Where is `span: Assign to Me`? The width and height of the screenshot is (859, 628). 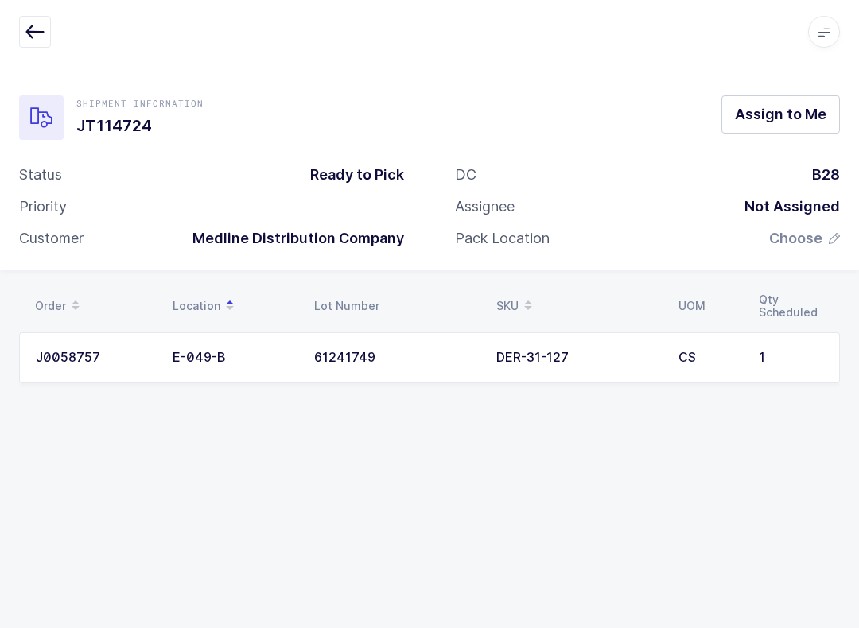 span: Assign to Me is located at coordinates (780, 114).